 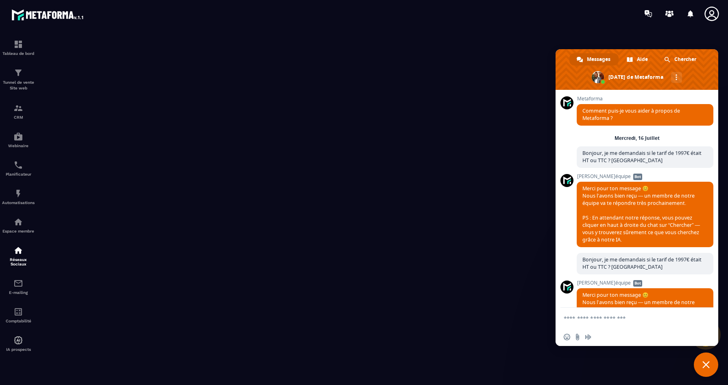 What do you see at coordinates (48, 15) in the screenshot?
I see `img: logo` at bounding box center [48, 15].